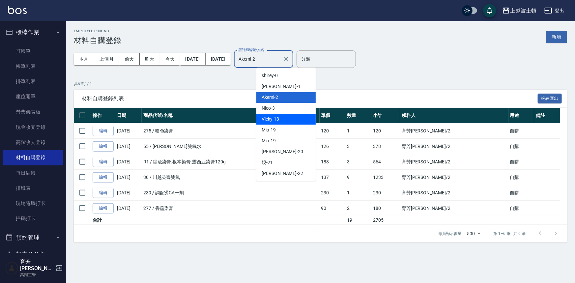  I want to click on button: 櫃檯作業, so click(33, 32).